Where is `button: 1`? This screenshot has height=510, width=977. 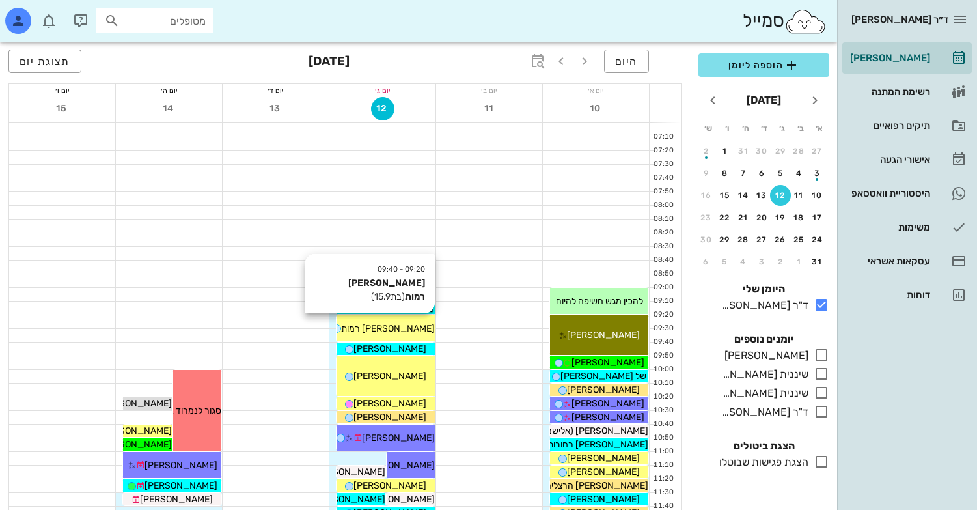
button: 1 is located at coordinates (725, 151).